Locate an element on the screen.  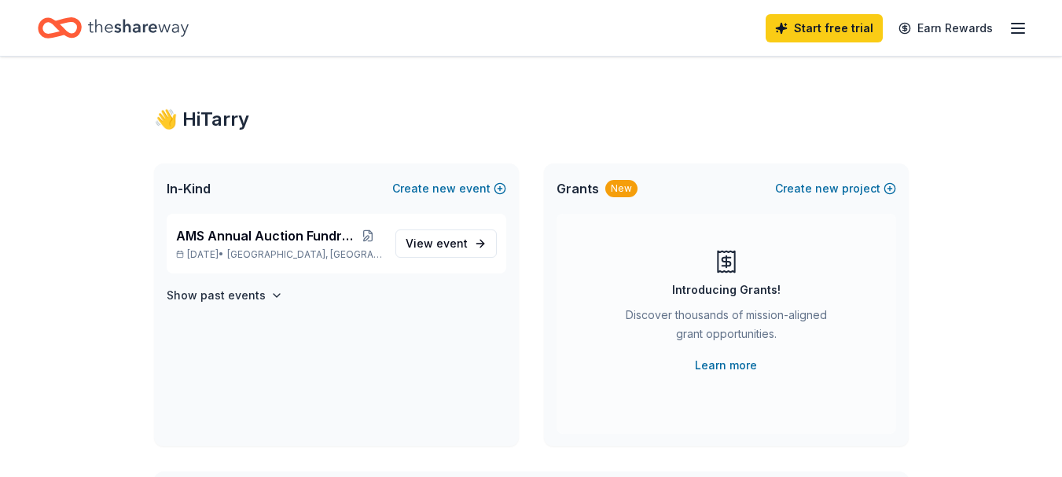
h4: Show past events is located at coordinates (216, 295).